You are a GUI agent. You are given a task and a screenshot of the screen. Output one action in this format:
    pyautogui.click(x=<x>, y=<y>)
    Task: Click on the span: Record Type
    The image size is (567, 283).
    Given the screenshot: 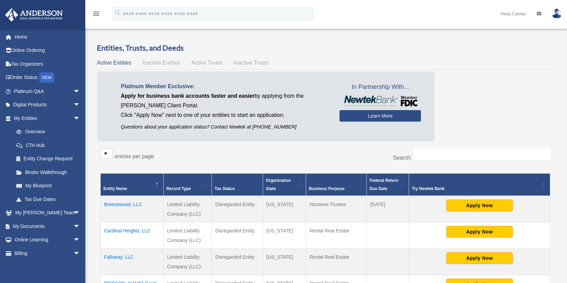 What is the action you would take?
    pyautogui.click(x=179, y=188)
    